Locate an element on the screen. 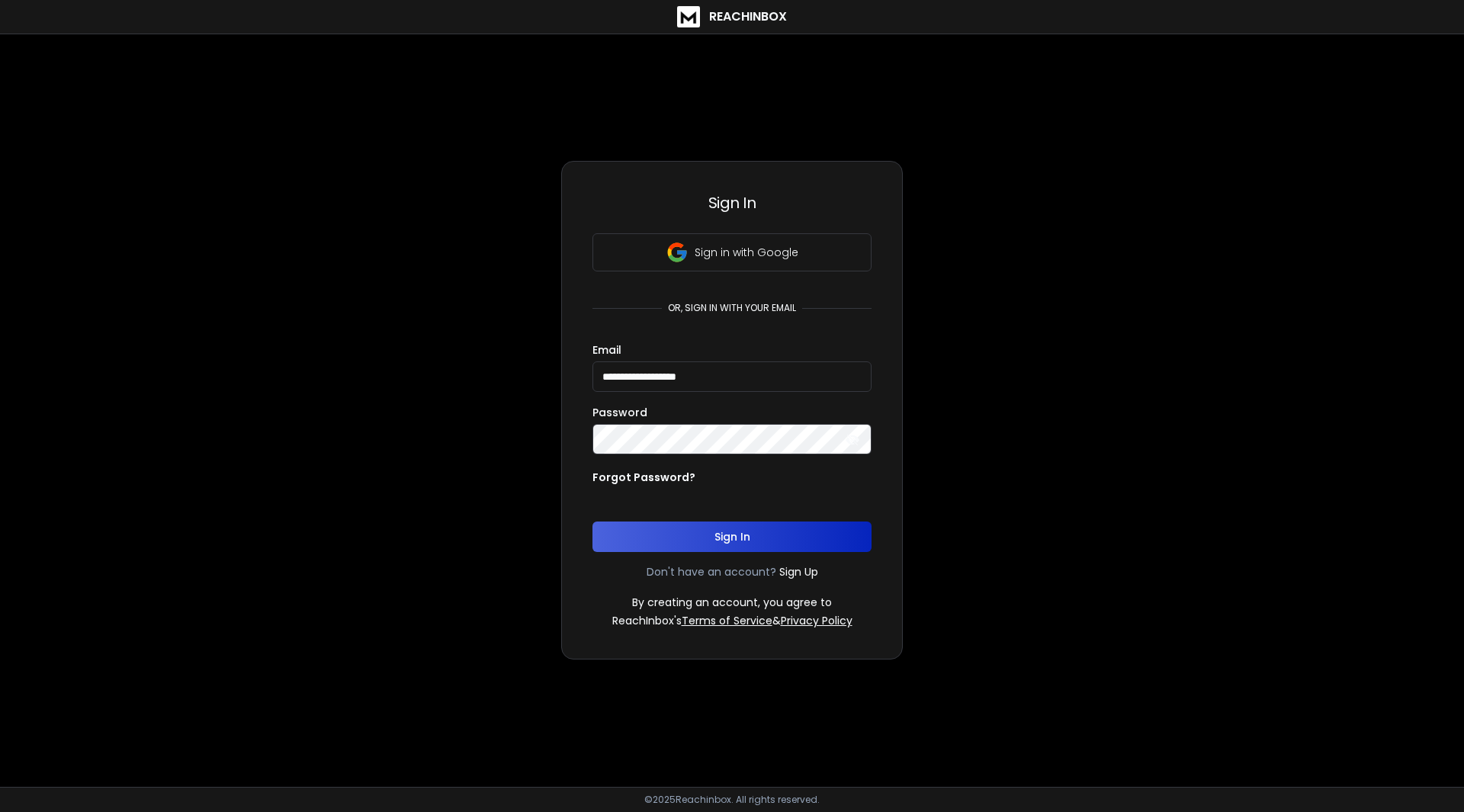 The height and width of the screenshot is (812, 1464). span: Terms of Service is located at coordinates (727, 620).